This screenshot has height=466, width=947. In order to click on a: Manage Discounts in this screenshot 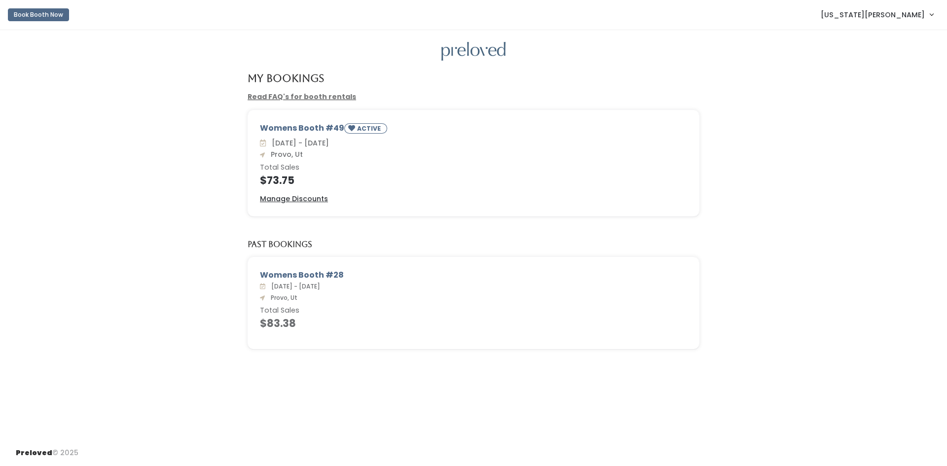, I will do `click(294, 199)`.